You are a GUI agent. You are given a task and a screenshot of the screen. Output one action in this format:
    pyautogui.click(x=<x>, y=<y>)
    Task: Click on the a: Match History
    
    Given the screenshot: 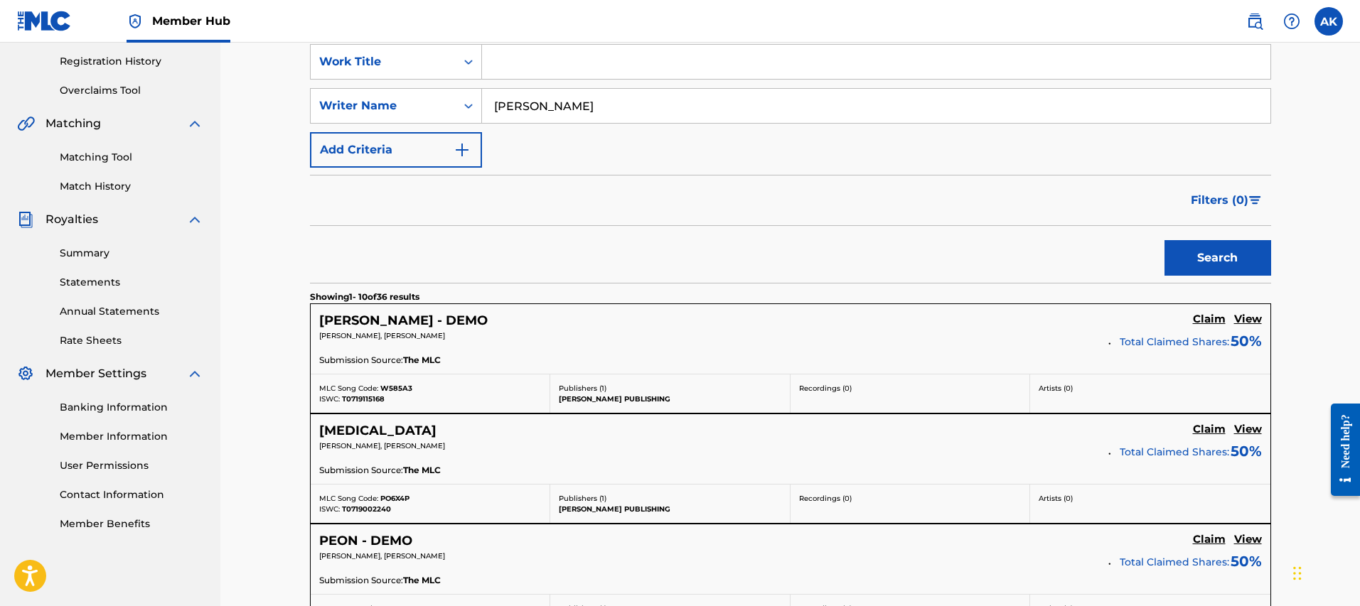 What is the action you would take?
    pyautogui.click(x=132, y=186)
    